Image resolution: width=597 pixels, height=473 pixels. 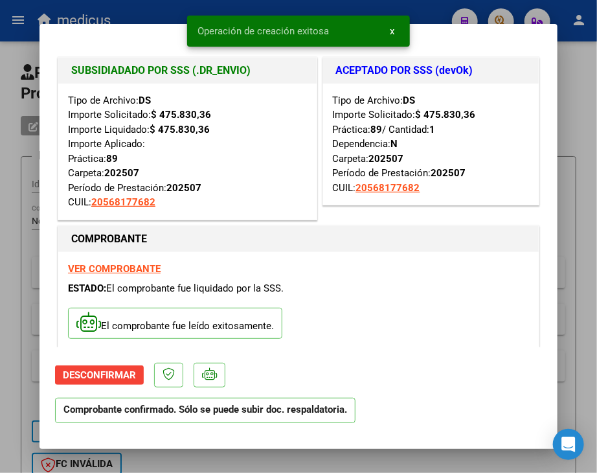 What do you see at coordinates (114, 269) in the screenshot?
I see `strong: VER COMPROBANTE` at bounding box center [114, 269].